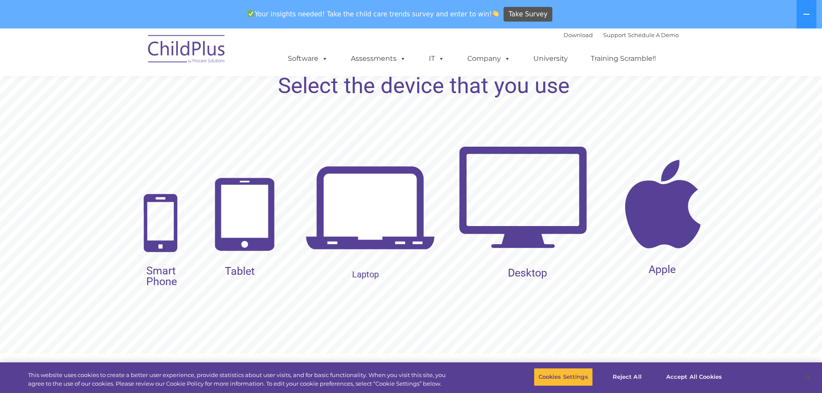 The height and width of the screenshot is (393, 822). What do you see at coordinates (424, 86) in the screenshot?
I see `rs-layer: Select the device that you use` at bounding box center [424, 86].